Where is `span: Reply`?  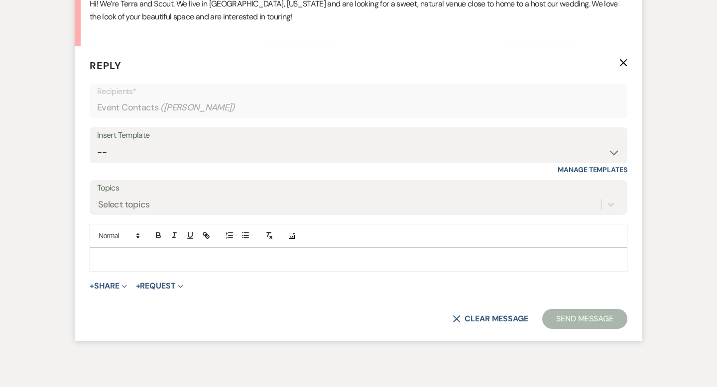 span: Reply is located at coordinates (106, 66).